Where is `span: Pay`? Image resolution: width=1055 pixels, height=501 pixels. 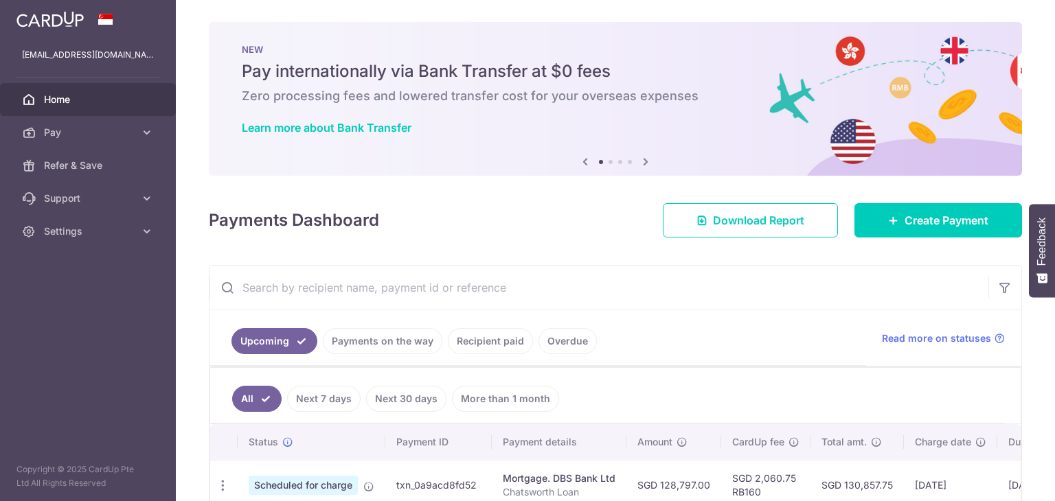 span: Pay is located at coordinates (89, 133).